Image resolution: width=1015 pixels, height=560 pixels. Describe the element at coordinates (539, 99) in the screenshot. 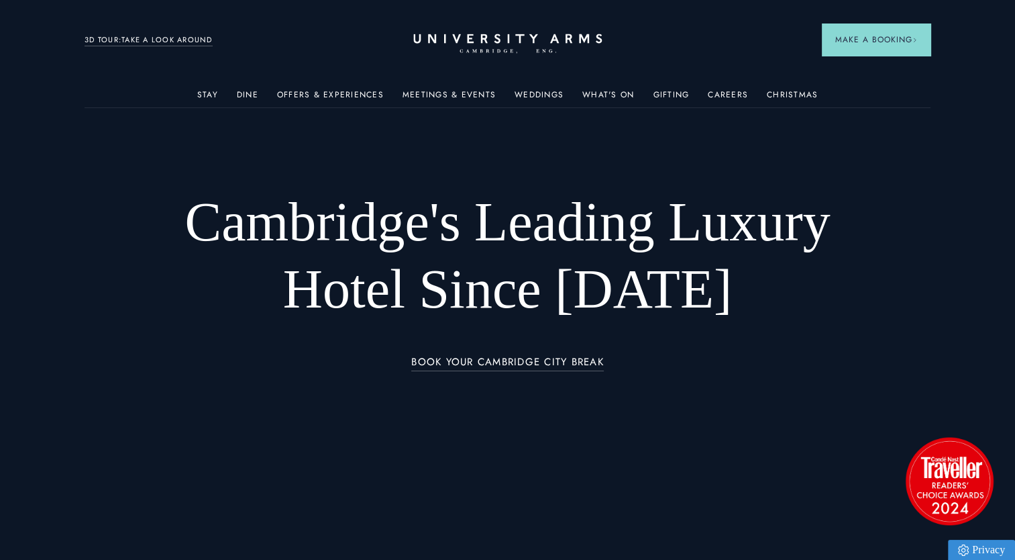

I see `a: Weddings` at that location.